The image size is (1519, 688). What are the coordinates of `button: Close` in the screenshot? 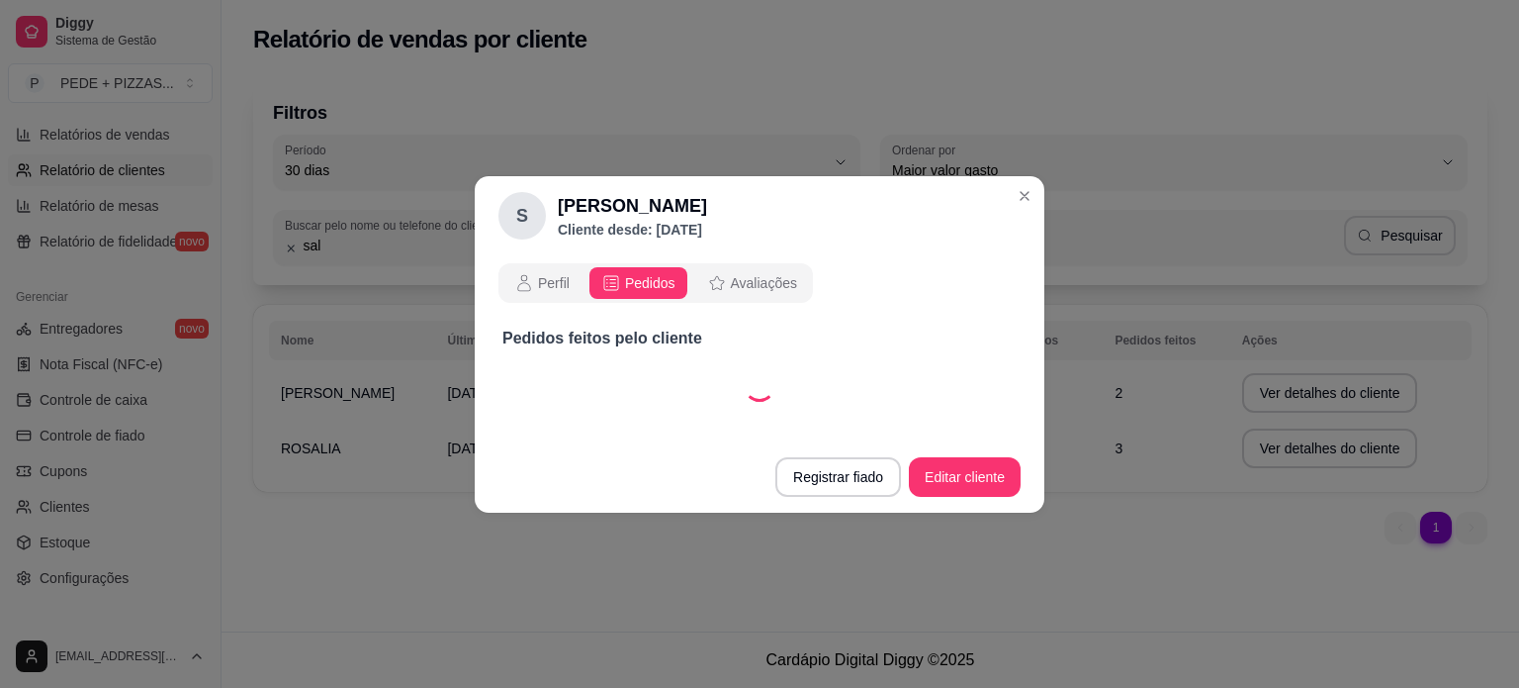 It's located at (1025, 196).